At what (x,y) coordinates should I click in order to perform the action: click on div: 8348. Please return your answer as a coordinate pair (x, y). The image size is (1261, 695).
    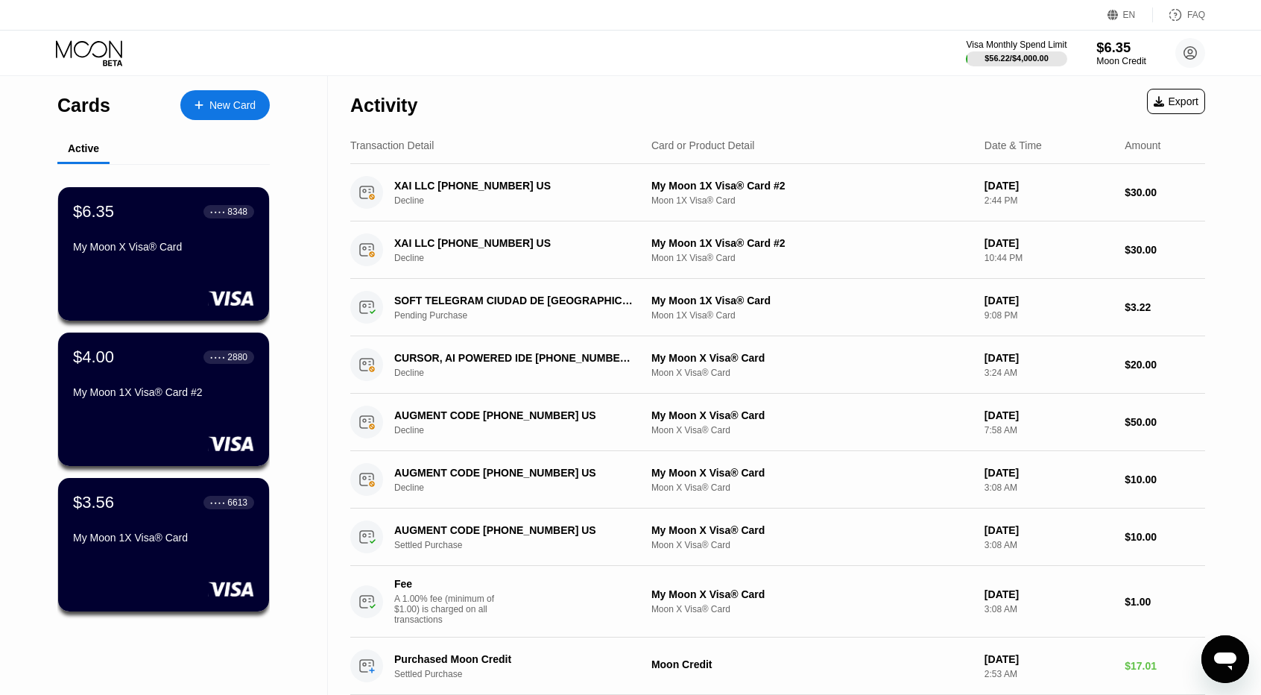
    Looking at the image, I should click on (237, 212).